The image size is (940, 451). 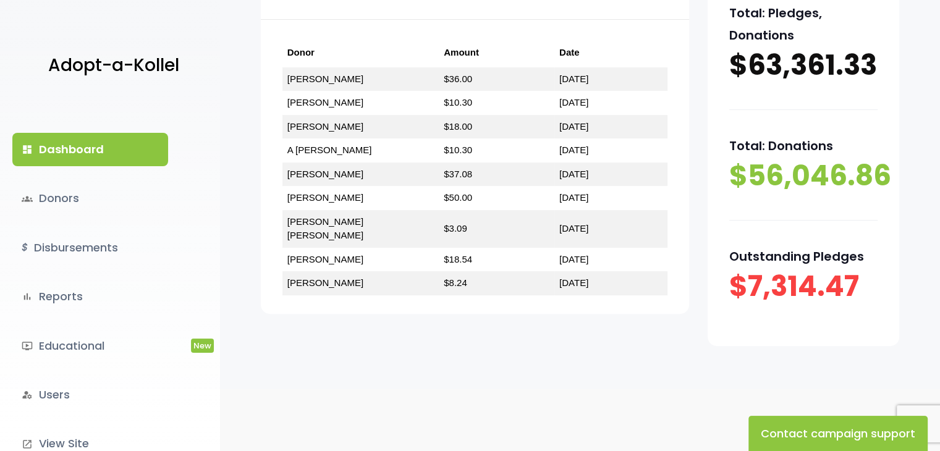 What do you see at coordinates (90, 395) in the screenshot?
I see `a: manage_accountsUsers` at bounding box center [90, 395].